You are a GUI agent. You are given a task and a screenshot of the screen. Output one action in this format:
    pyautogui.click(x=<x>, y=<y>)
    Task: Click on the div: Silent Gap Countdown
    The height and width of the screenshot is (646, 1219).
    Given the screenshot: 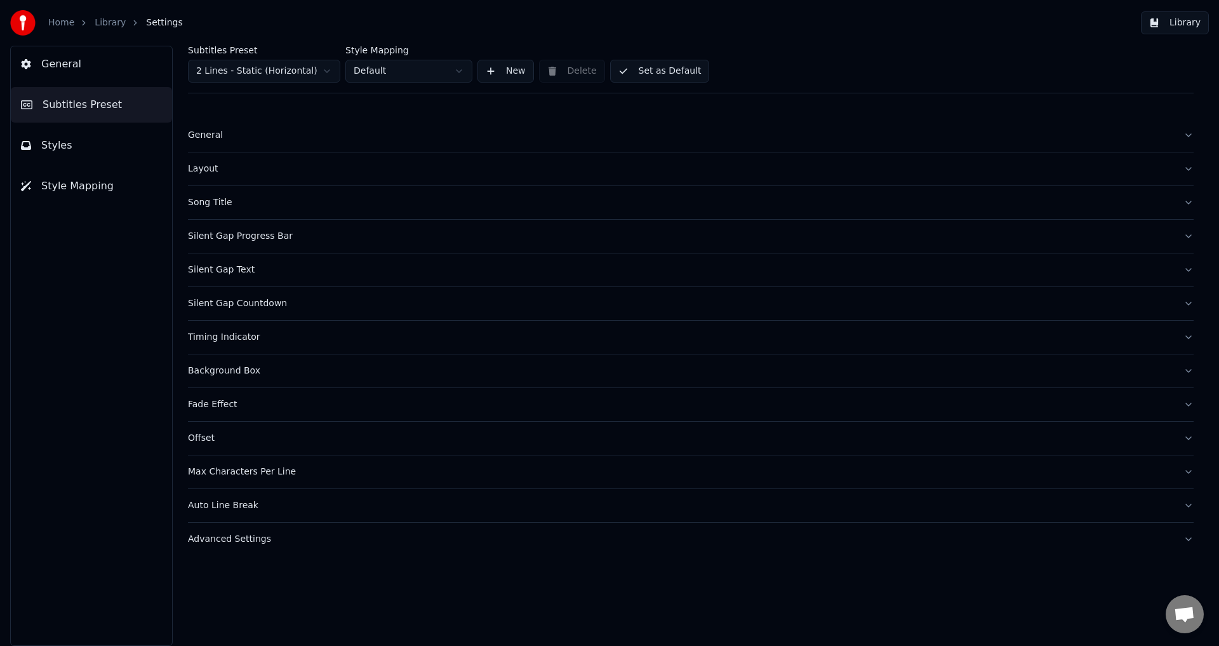 What is the action you would take?
    pyautogui.click(x=681, y=304)
    